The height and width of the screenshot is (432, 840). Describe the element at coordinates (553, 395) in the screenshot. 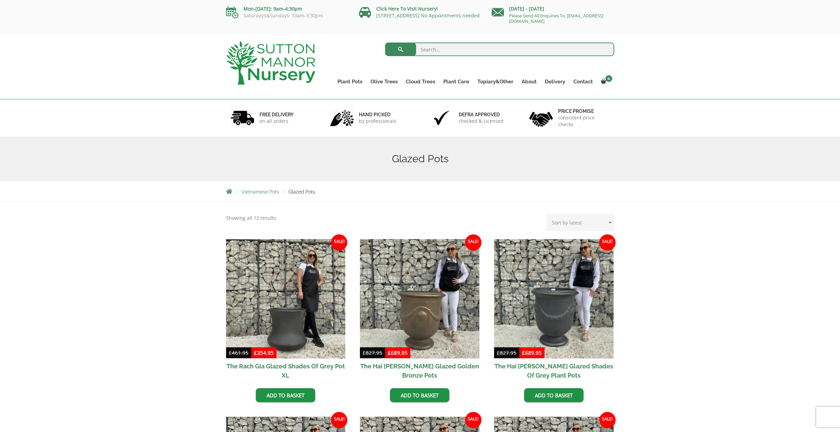

I see `a: Add to basket: “The Hai Duong Glazed Shades Of Grey Plant Pots”` at that location.